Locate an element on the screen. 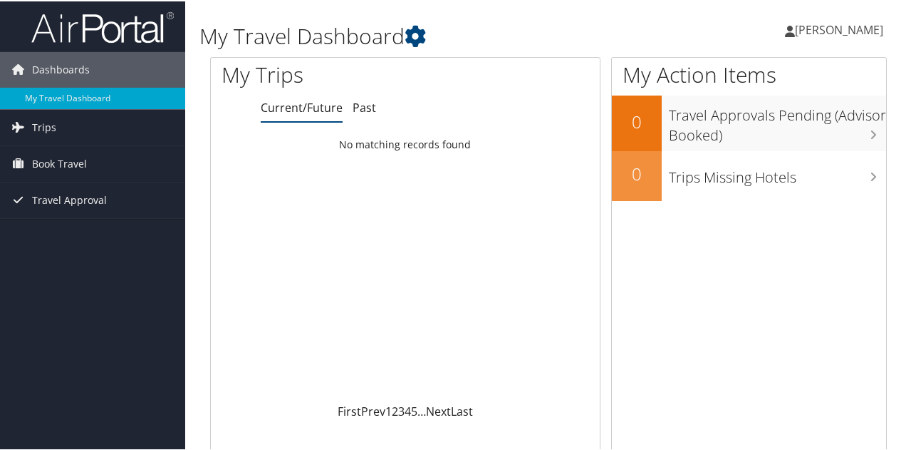 This screenshot has height=450, width=906. span: Book Travel is located at coordinates (59, 162).